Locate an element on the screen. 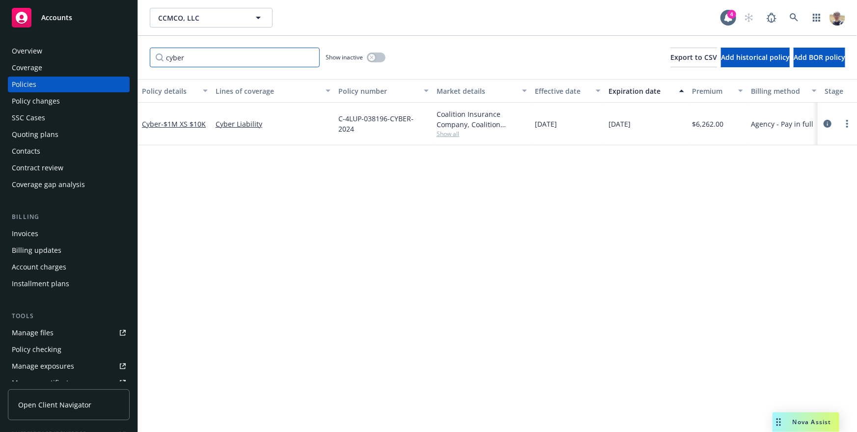  a: Quoting plans is located at coordinates (69, 135).